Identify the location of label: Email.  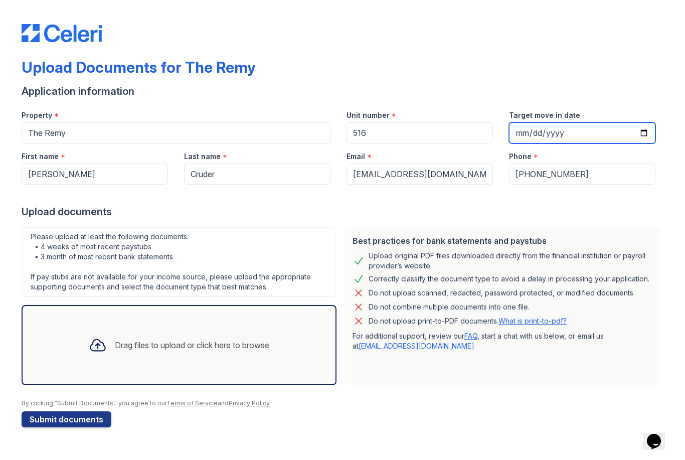
(356, 157).